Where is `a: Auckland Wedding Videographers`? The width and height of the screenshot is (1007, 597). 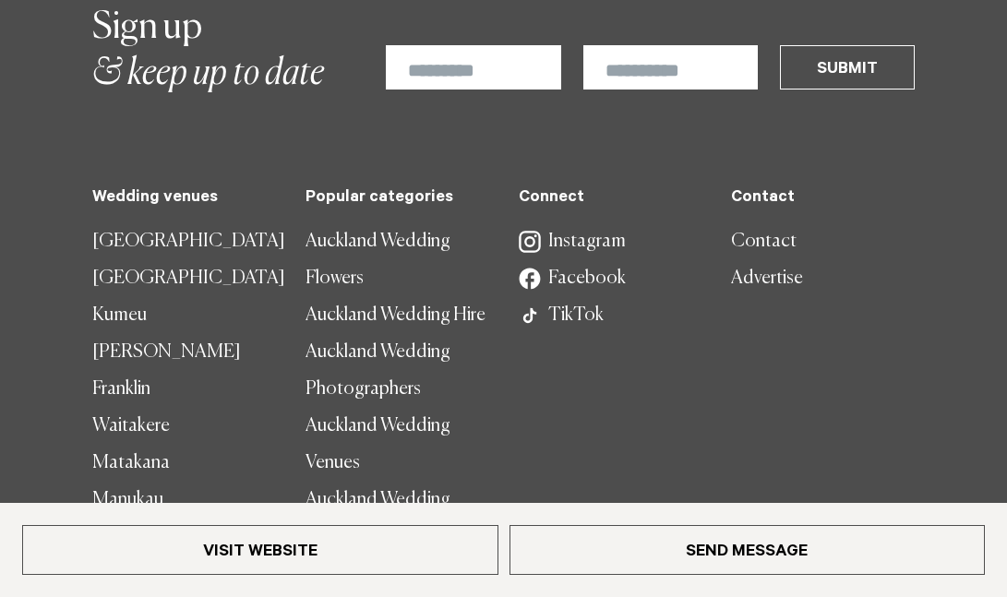
a: Auckland Wedding Videographers is located at coordinates (397, 519).